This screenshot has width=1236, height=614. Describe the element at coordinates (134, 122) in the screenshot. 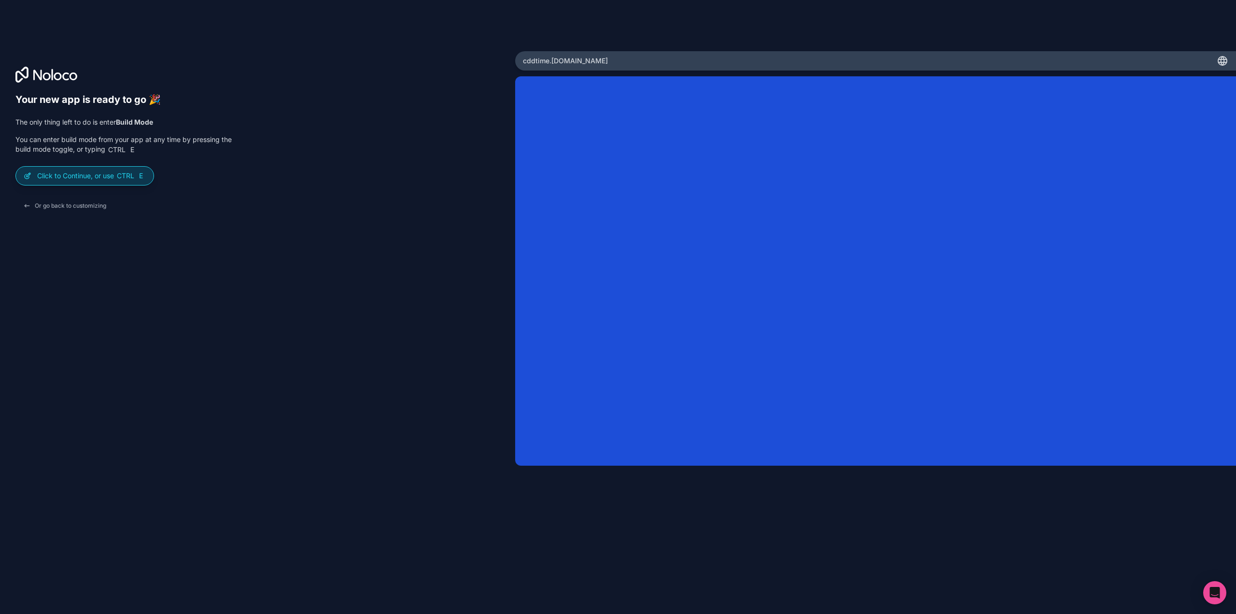

I see `strong: Build Mode` at that location.